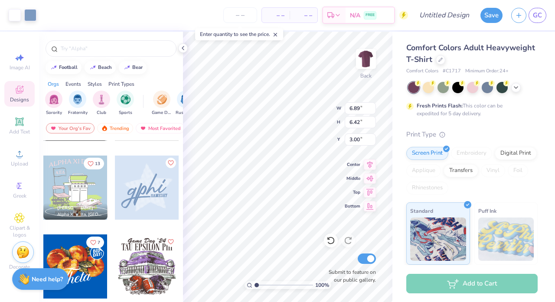  I want to click on img: Game Day Image, so click(162, 99).